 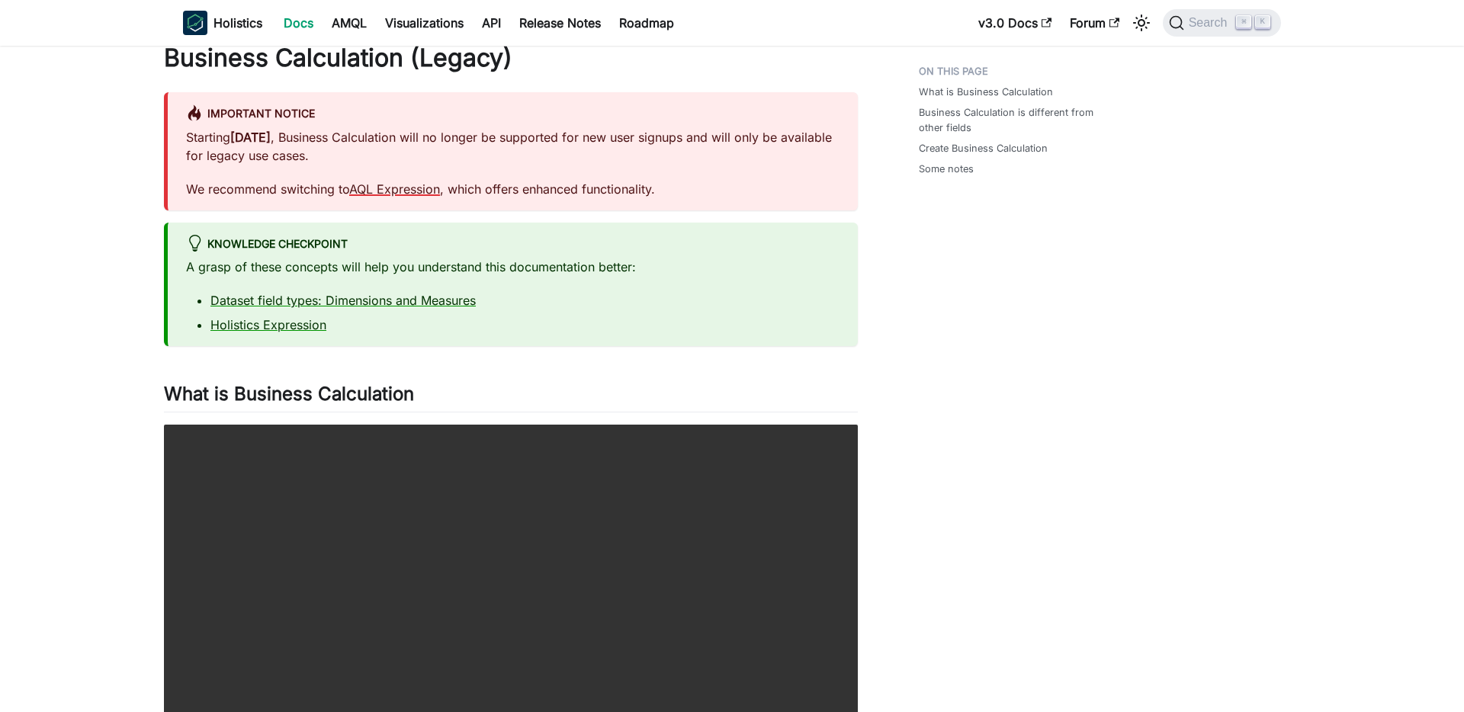 I want to click on h2: What is Business Calculation, so click(x=511, y=397).